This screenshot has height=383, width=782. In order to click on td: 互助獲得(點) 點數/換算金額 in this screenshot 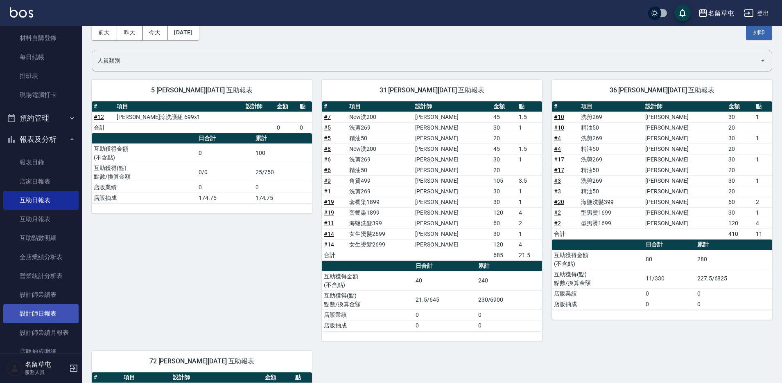, I will do `click(368, 300)`.